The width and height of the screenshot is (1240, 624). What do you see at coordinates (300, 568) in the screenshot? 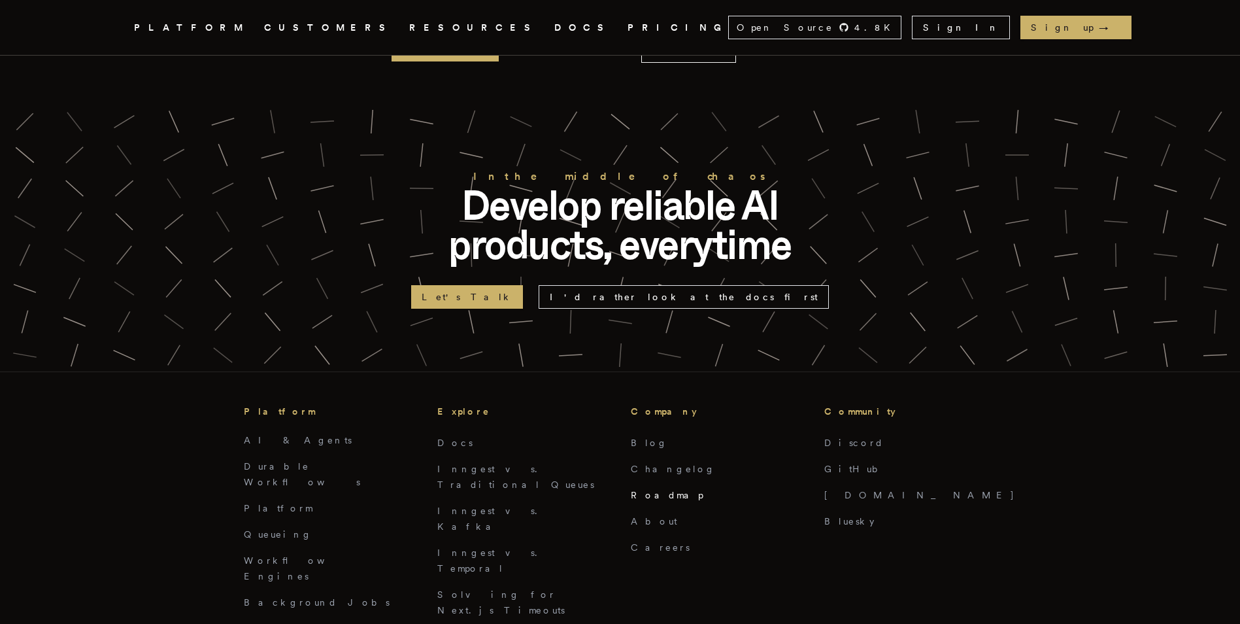
I see `a: Workflow Engines` at bounding box center [300, 568].